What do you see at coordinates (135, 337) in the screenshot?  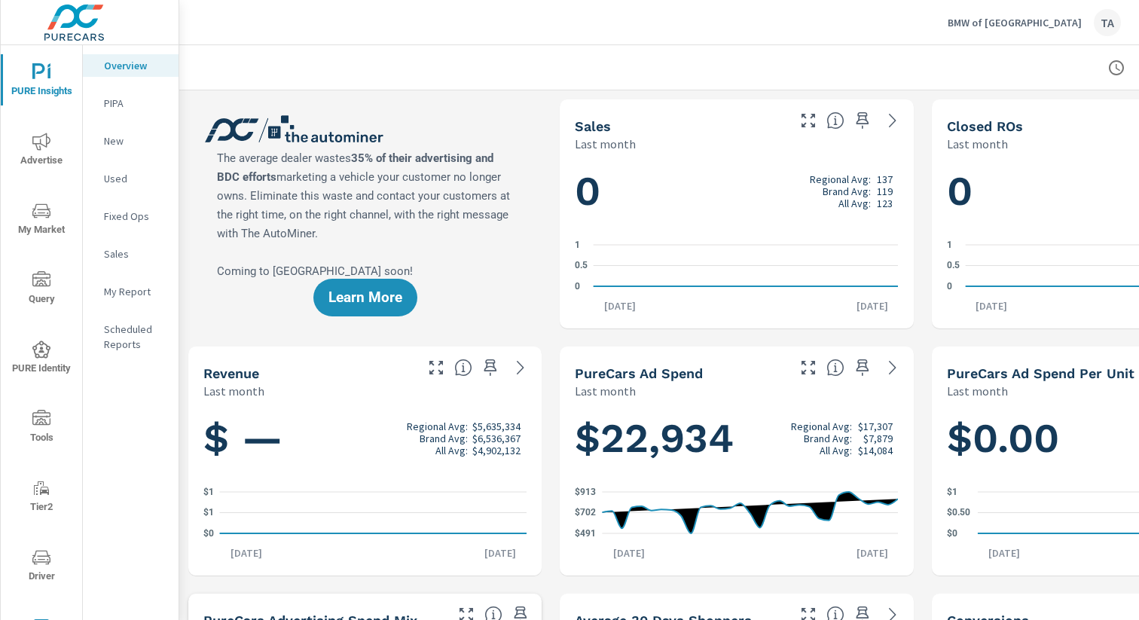 I see `p: Scheduled Reports` at bounding box center [135, 337].